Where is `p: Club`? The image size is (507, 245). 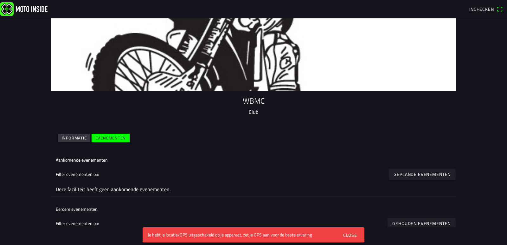 p: Club is located at coordinates (253, 112).